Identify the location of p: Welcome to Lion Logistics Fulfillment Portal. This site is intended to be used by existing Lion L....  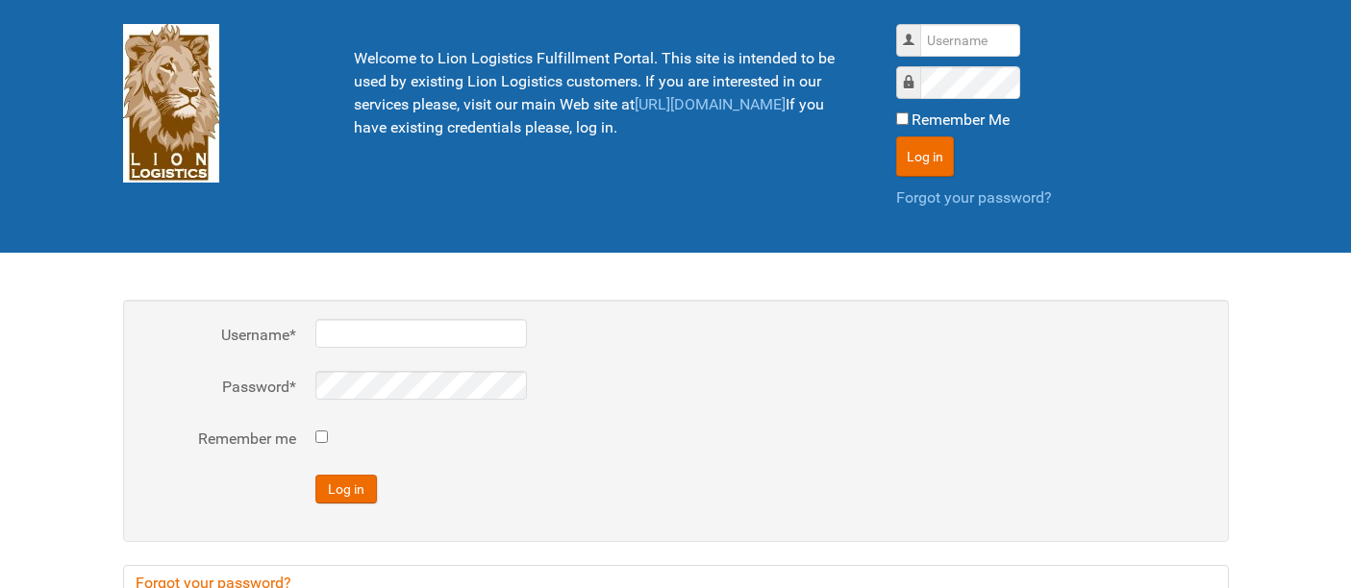
(601, 93).